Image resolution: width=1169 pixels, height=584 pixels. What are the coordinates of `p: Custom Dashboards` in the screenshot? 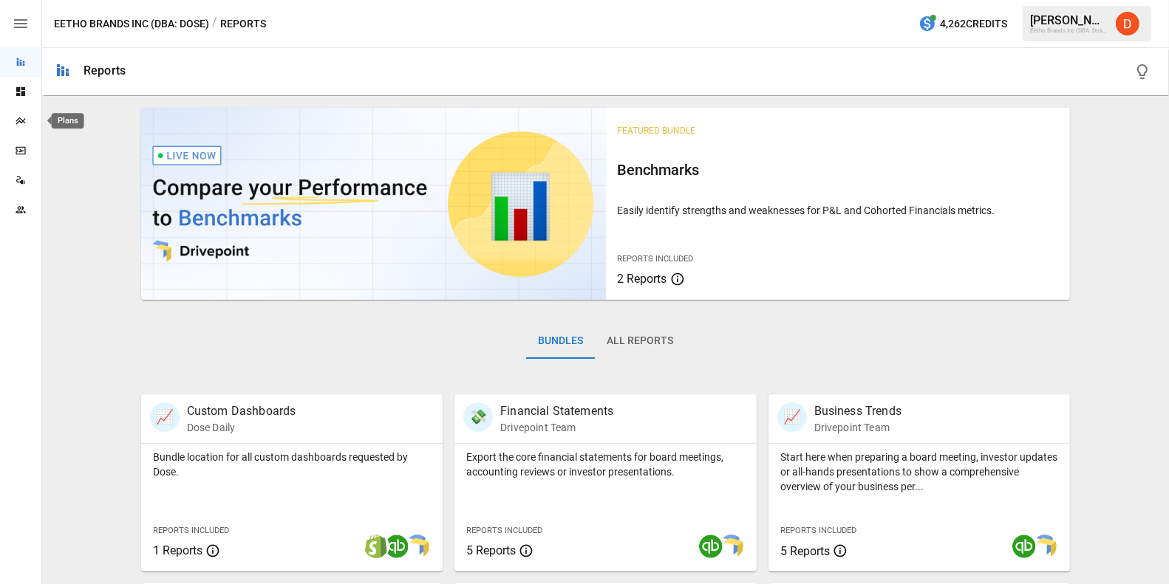 It's located at (242, 411).